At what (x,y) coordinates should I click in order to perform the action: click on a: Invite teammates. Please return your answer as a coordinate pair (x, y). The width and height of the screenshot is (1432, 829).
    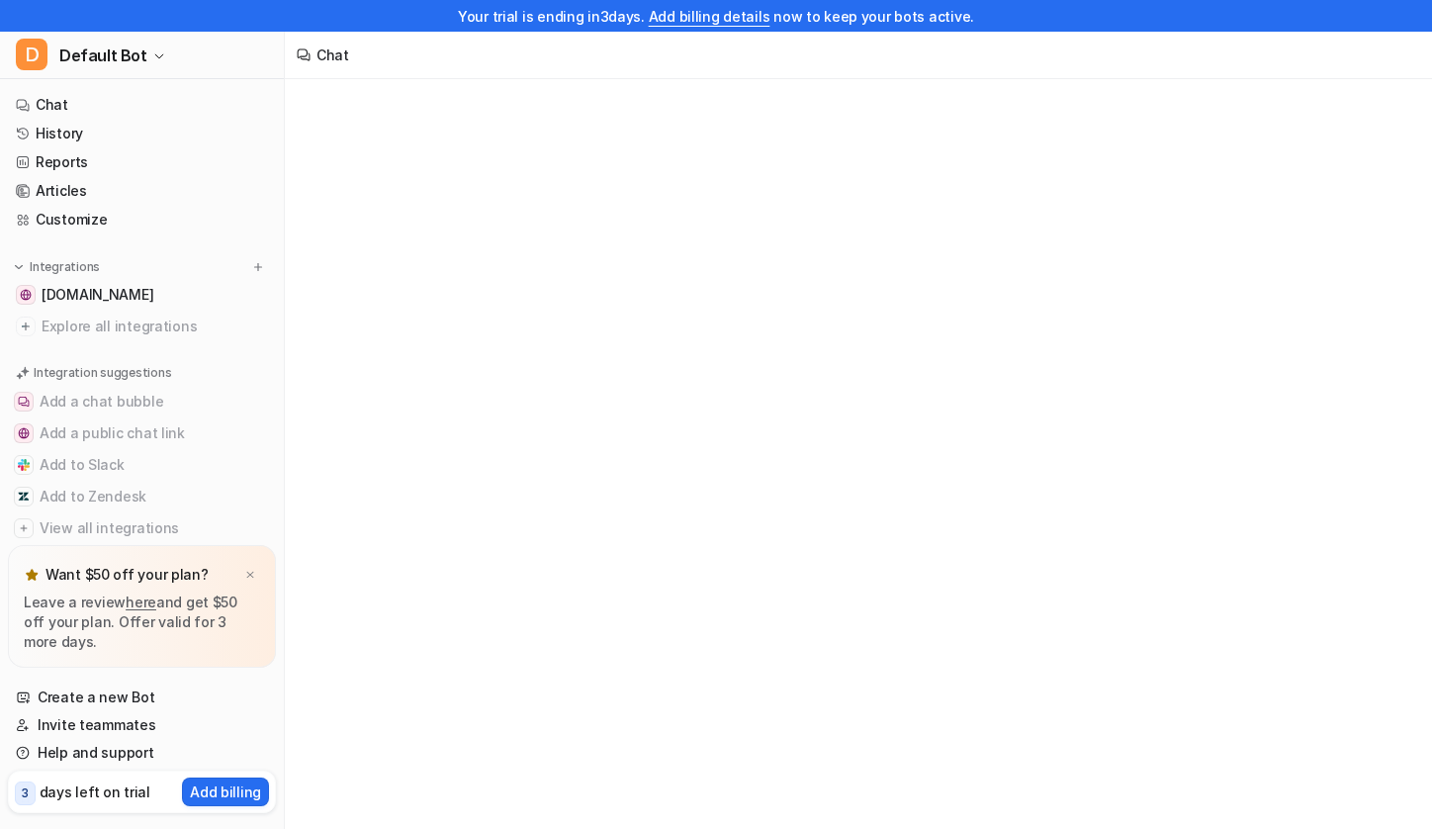
    Looking at the image, I should click on (141, 725).